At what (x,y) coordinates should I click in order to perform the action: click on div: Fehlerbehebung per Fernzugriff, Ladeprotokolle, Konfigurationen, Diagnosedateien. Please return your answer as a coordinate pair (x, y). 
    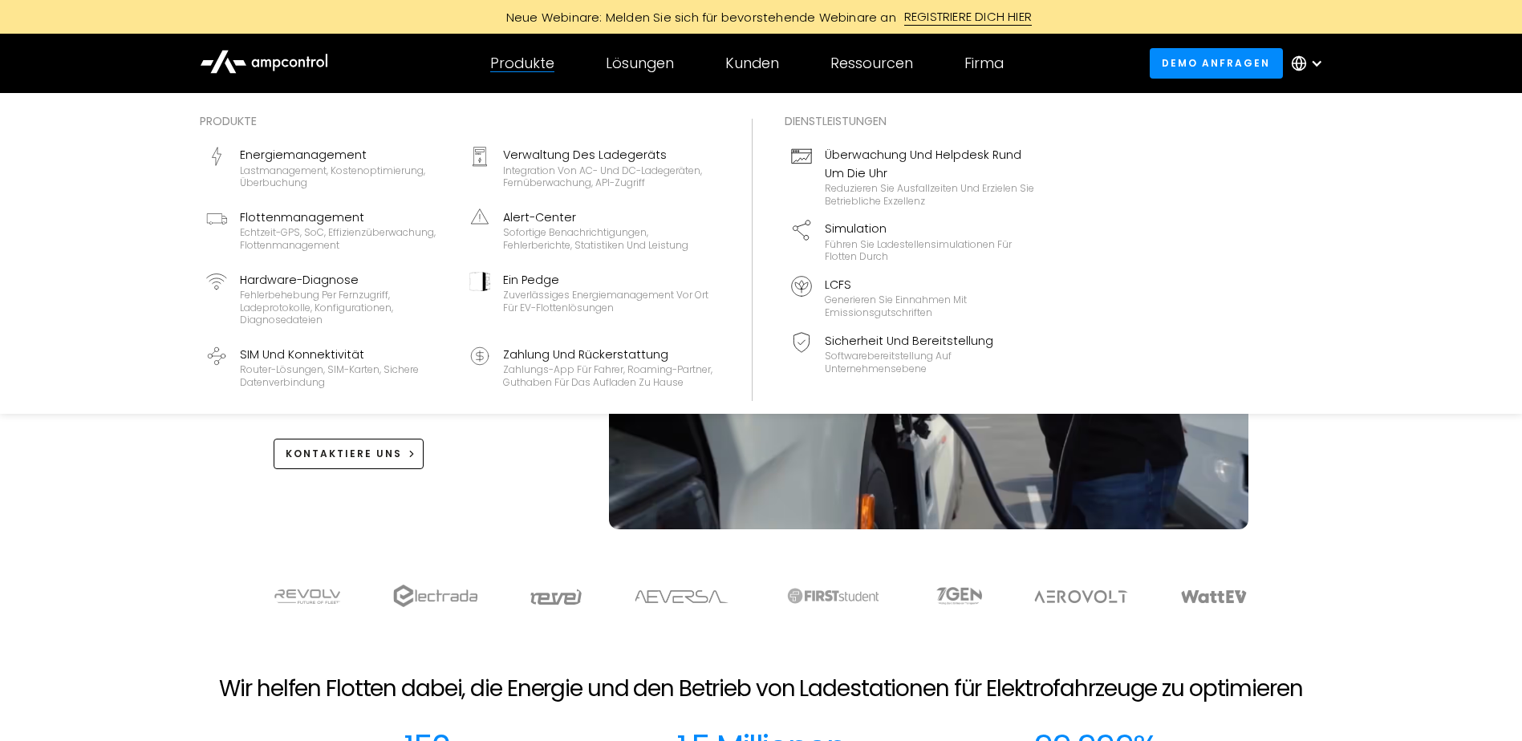
    Looking at the image, I should click on (345, 307).